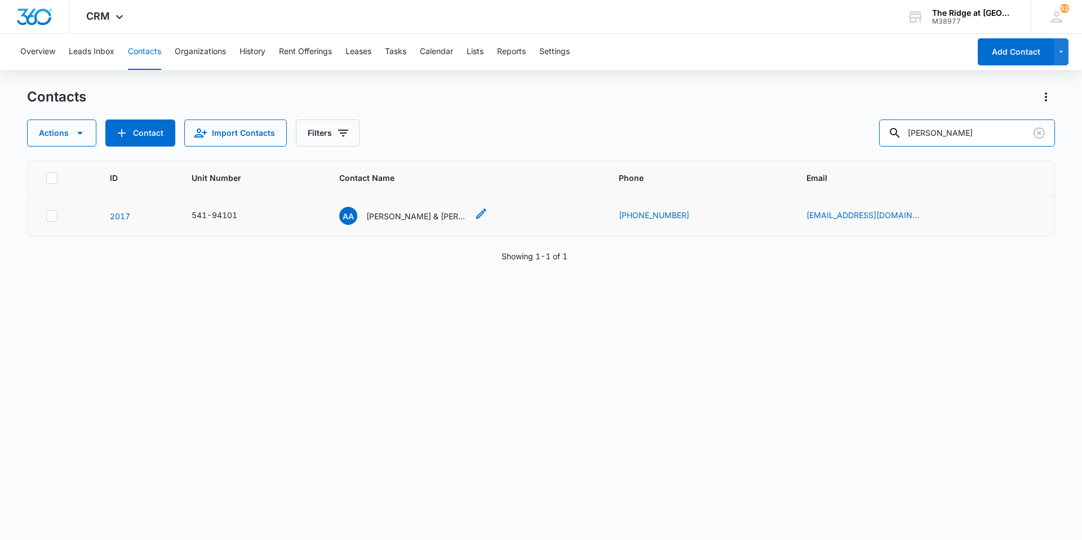  Describe the element at coordinates (358, 52) in the screenshot. I see `button: Leases` at that location.